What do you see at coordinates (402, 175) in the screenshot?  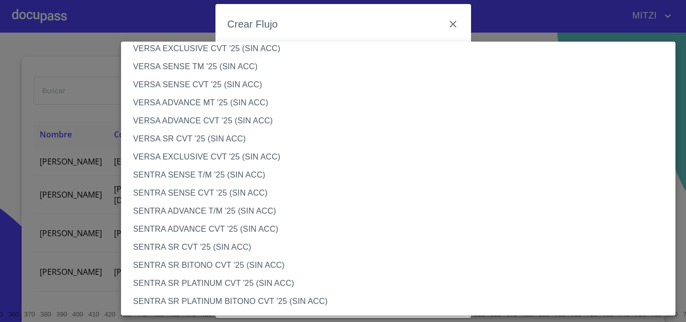 I see `li: SENTRA SENSE T/M '25 (SIN ACC)` at bounding box center [402, 175].